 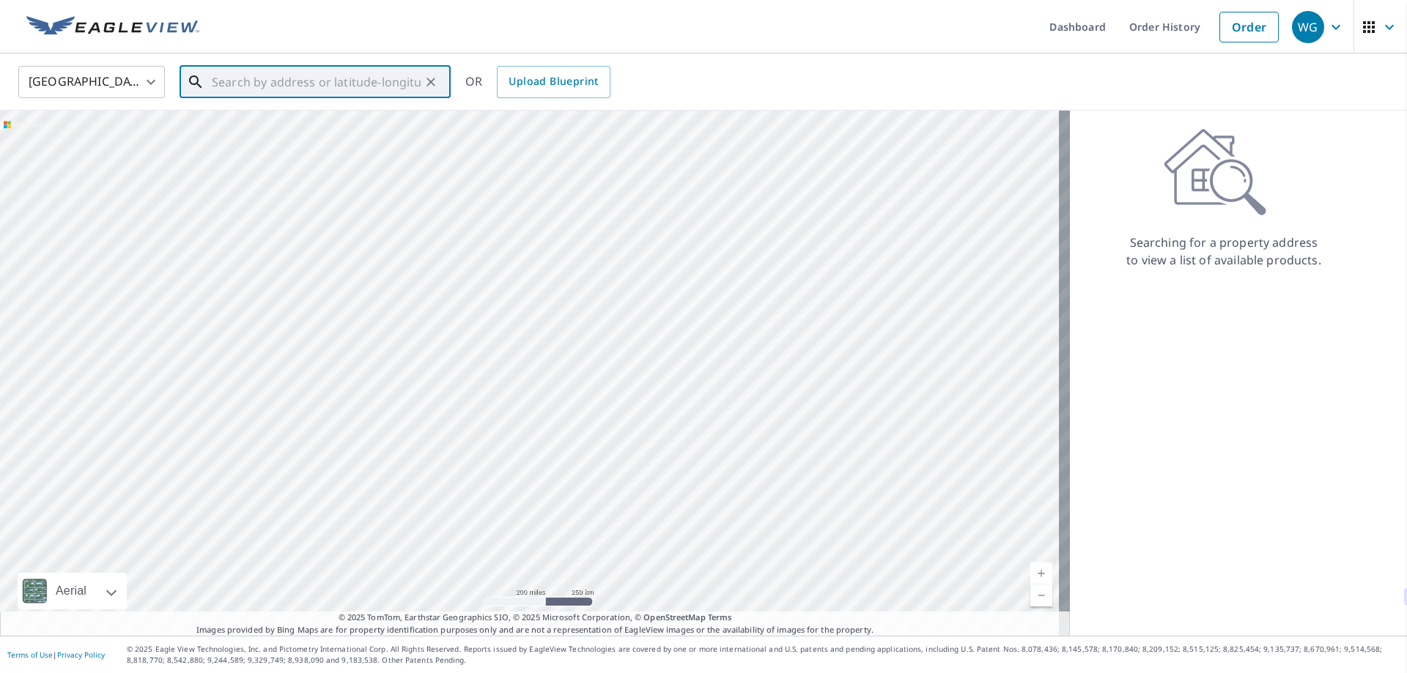 What do you see at coordinates (316, 82) in the screenshot?
I see `input: Search by address or latitude-longitude` at bounding box center [316, 82].